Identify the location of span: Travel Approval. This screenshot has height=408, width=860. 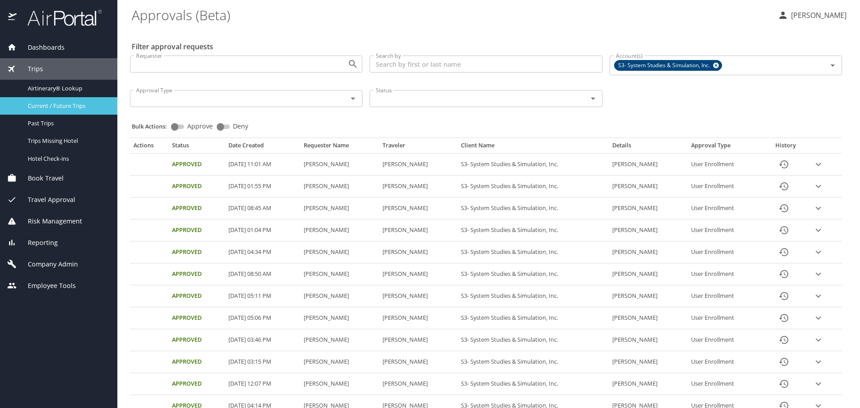
(46, 200).